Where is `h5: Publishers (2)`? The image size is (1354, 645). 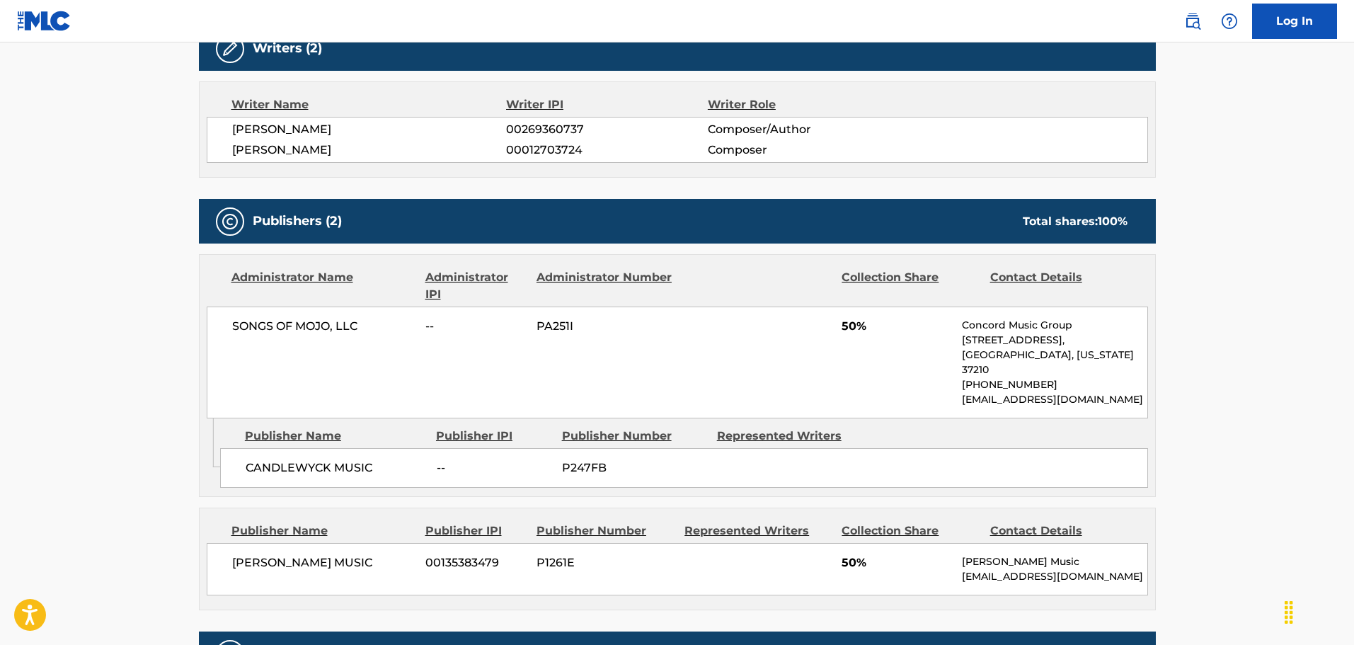 h5: Publishers (2) is located at coordinates (297, 221).